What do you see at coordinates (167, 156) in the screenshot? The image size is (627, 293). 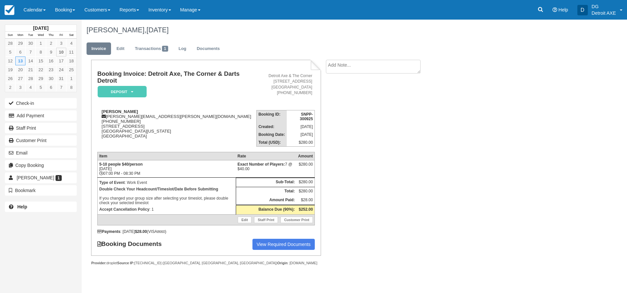 I see `th: Item` at bounding box center [167, 156].